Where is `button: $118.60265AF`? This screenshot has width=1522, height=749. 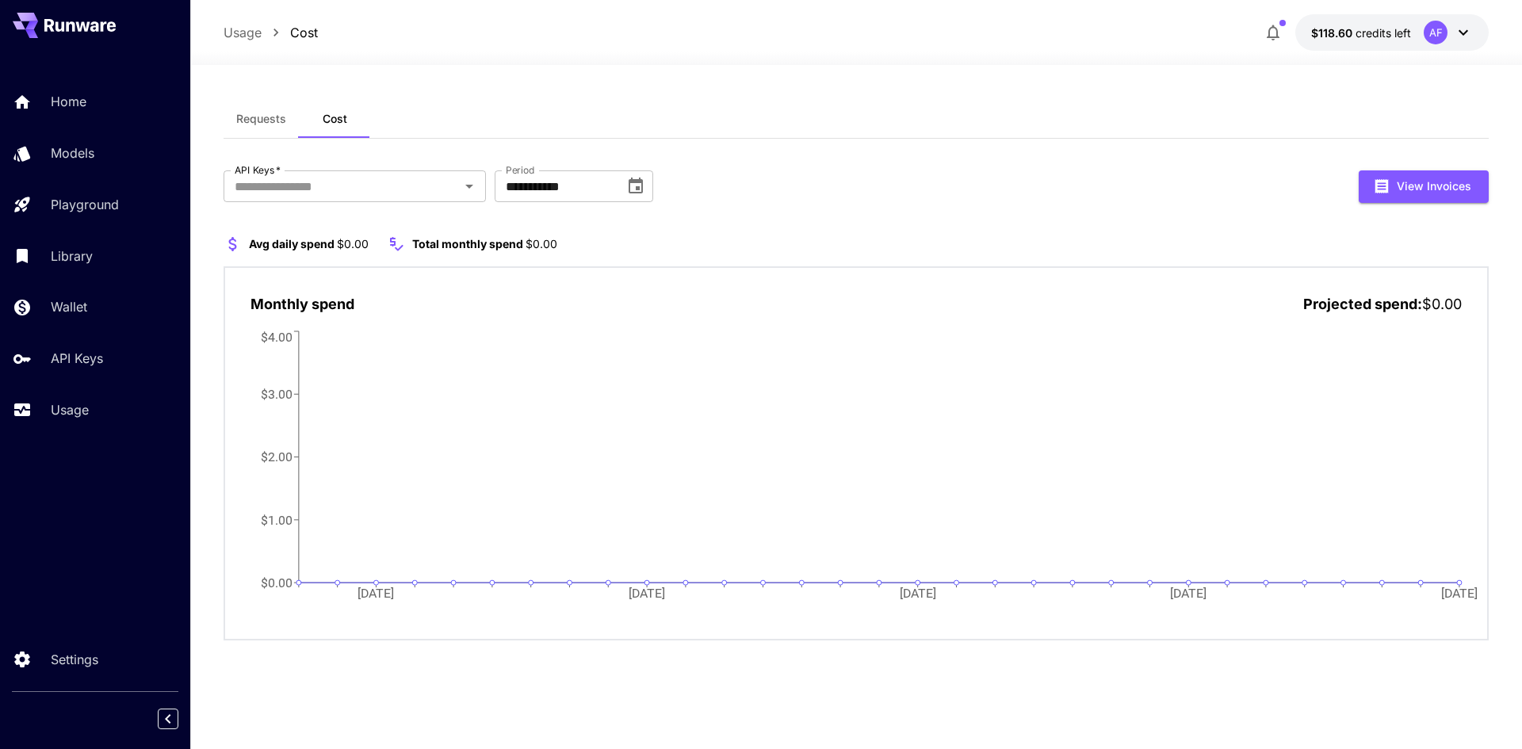
button: $118.60265AF is located at coordinates (1392, 32).